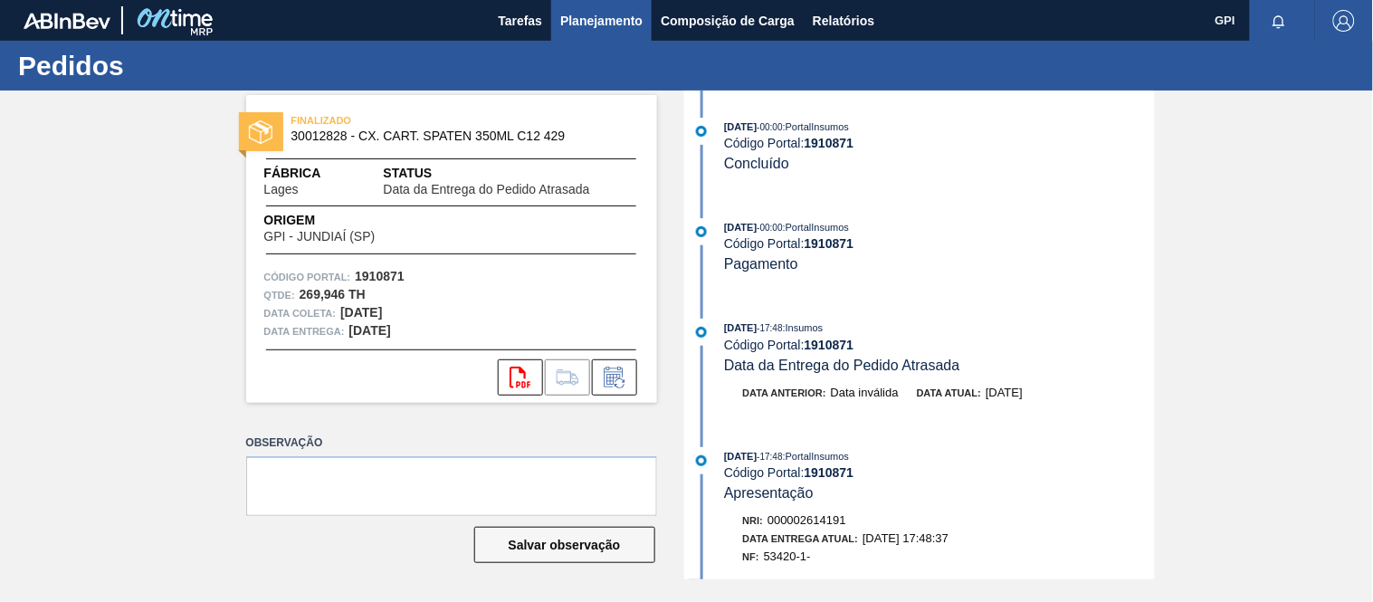  What do you see at coordinates (756, 163) in the screenshot?
I see `span: Concluído` at bounding box center [756, 163].